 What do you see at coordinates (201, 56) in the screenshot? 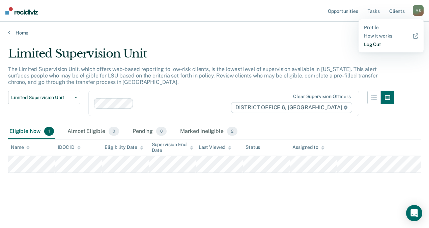
I see `div: Limited Supervision Unit` at bounding box center [201, 56].